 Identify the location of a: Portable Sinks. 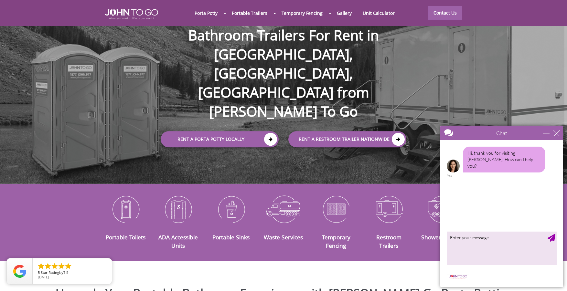
(231, 237).